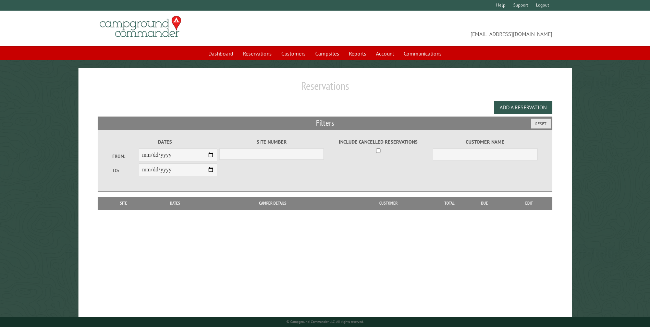 The width and height of the screenshot is (650, 327). Describe the element at coordinates (529, 203) in the screenshot. I see `th: Edit` at that location.